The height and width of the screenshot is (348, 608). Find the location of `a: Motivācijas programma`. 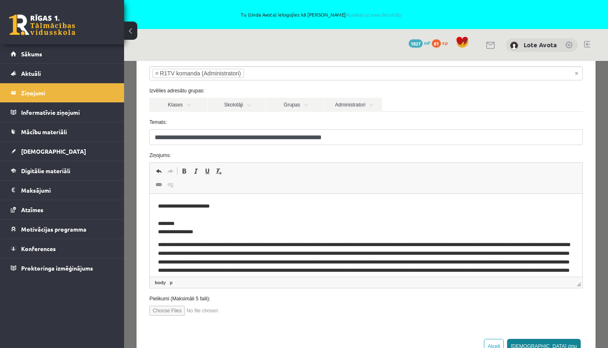

a: Motivācijas programma is located at coordinates (62, 229).